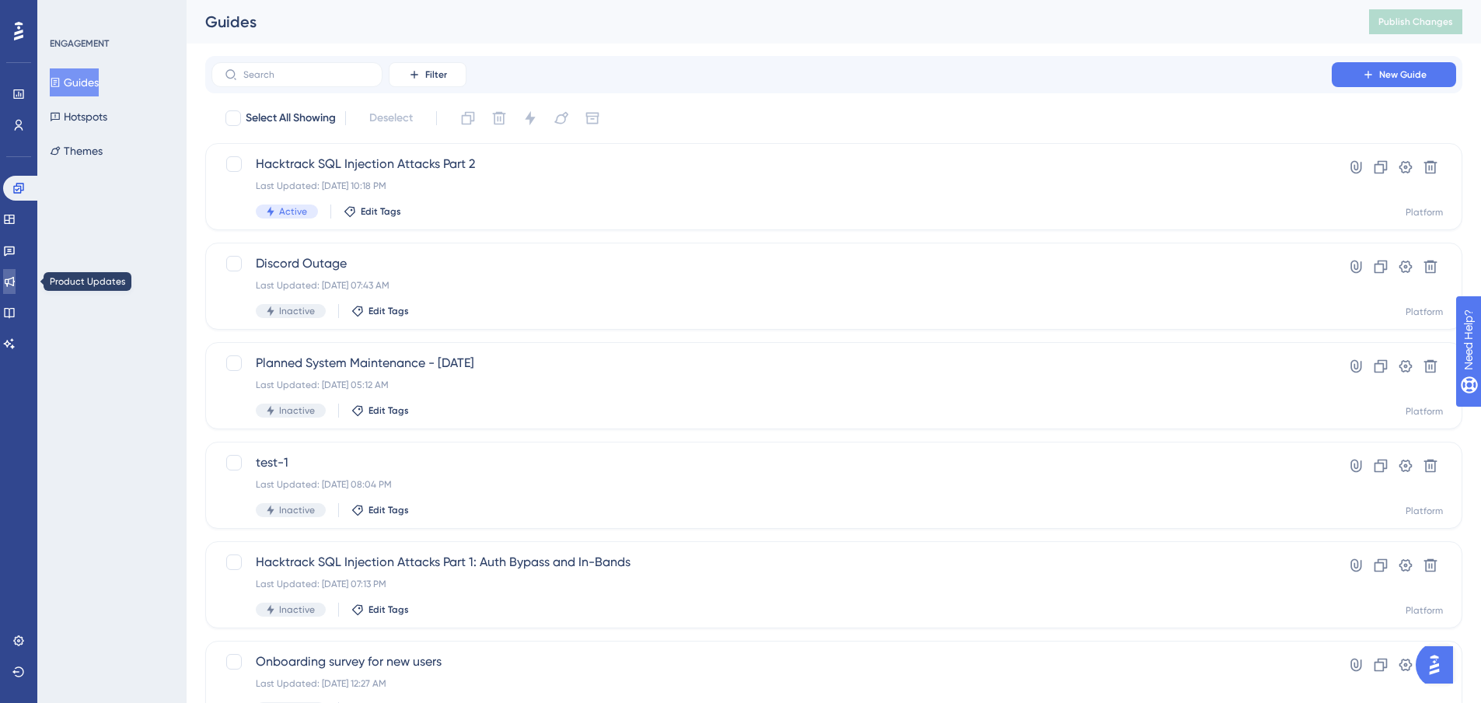 This screenshot has height=703, width=1481. What do you see at coordinates (436, 75) in the screenshot?
I see `span: Filter` at bounding box center [436, 75].